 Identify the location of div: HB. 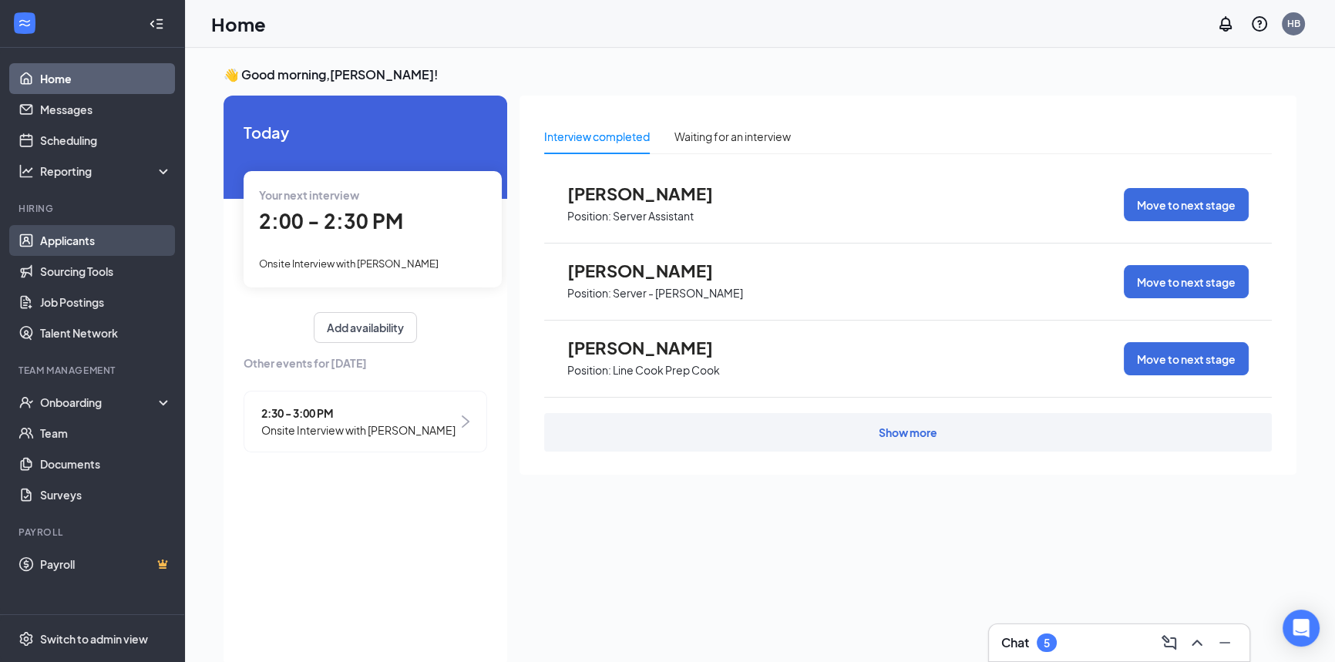
(1293, 23).